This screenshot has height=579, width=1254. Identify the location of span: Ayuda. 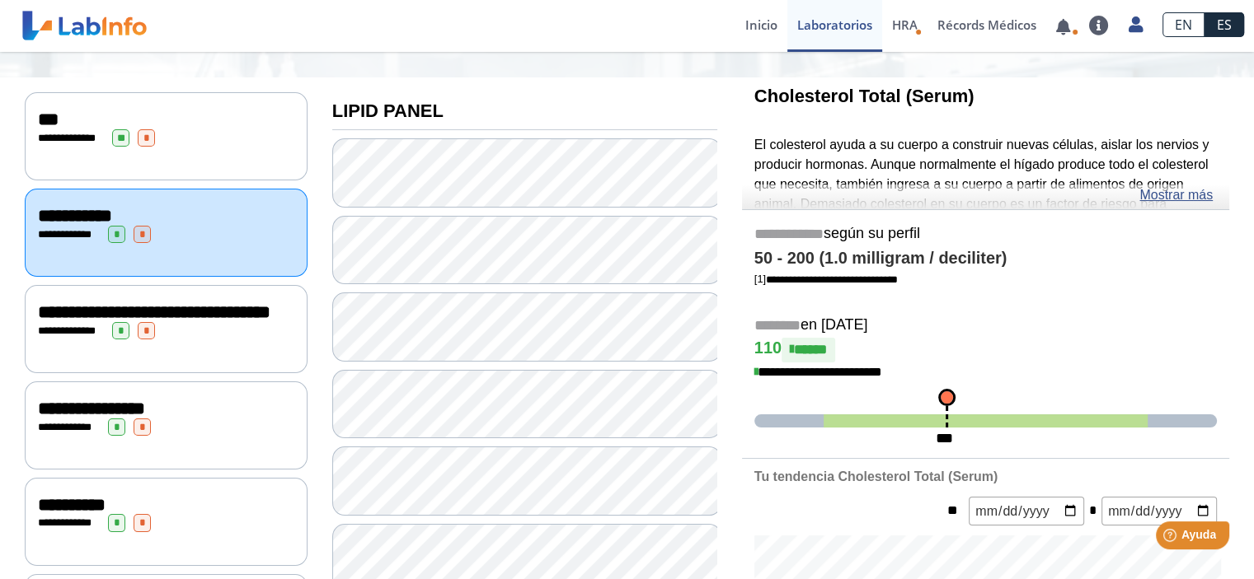
(91, 20).